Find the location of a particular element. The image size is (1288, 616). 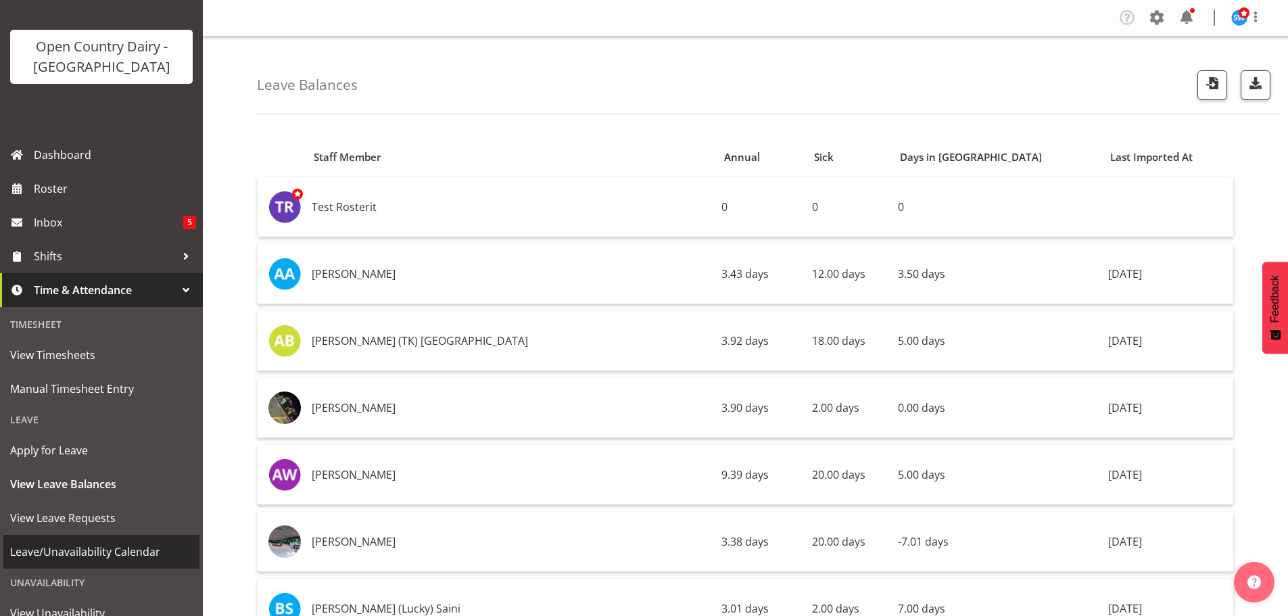

span: 18.00 days is located at coordinates (839, 341).